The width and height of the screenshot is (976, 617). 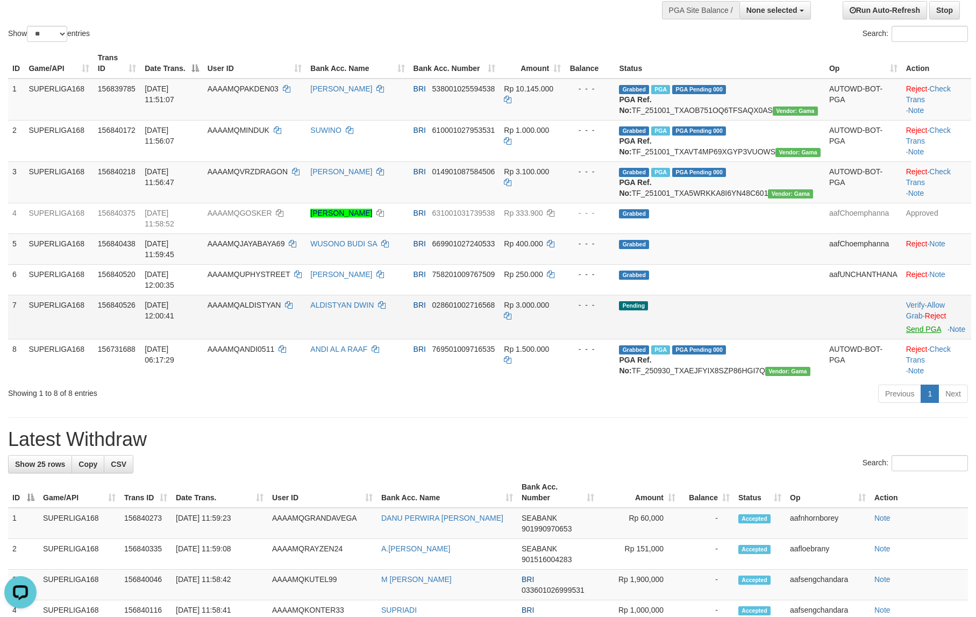 I want to click on th: Balance, so click(x=590, y=63).